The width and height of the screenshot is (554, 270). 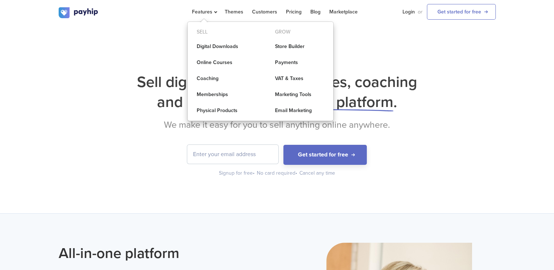 What do you see at coordinates (277, 125) in the screenshot?
I see `h2: We make it easy for you to sell anything online anywhere.` at bounding box center [277, 125].